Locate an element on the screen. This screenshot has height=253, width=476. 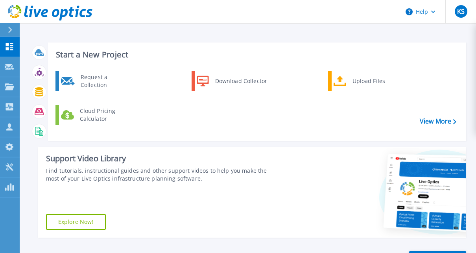
h3: Start a New Project is located at coordinates (256, 55).